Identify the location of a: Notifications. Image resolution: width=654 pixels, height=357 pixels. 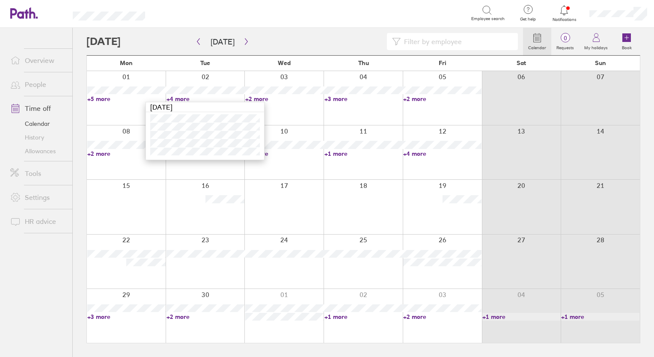
(565, 13).